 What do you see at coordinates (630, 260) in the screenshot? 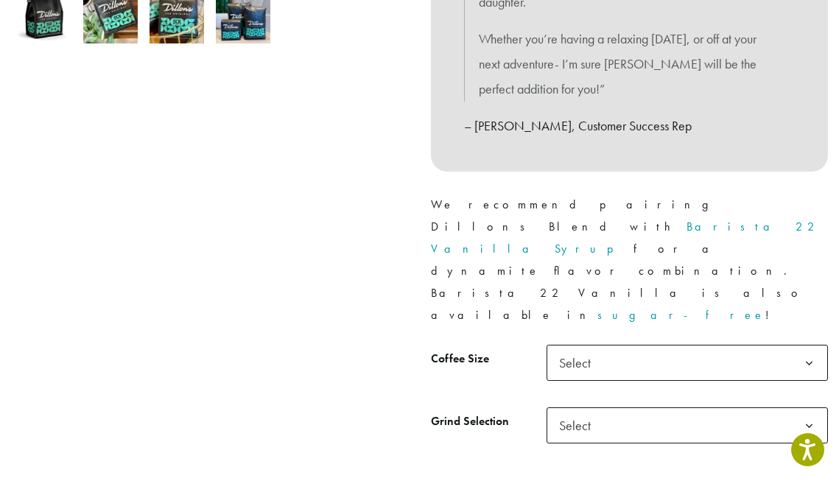
I see `p: We recommend pairing Dillons Blend with for a dynamite flavor combination. Barista 22 Vanilla is ...` at bounding box center [630, 260].